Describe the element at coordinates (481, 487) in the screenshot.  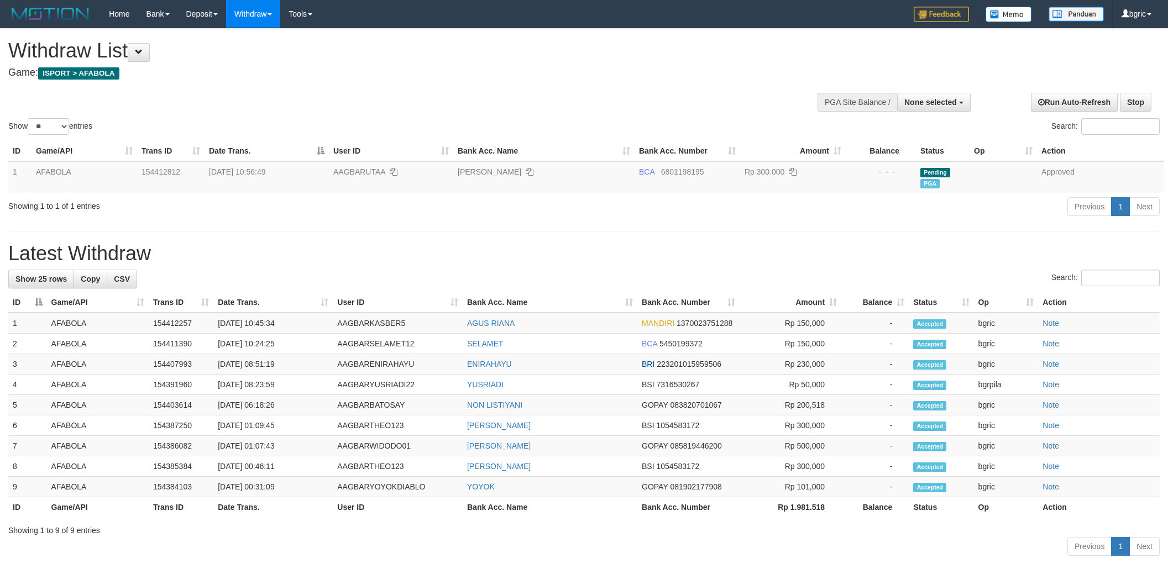
I see `a: YOYOK` at that location.